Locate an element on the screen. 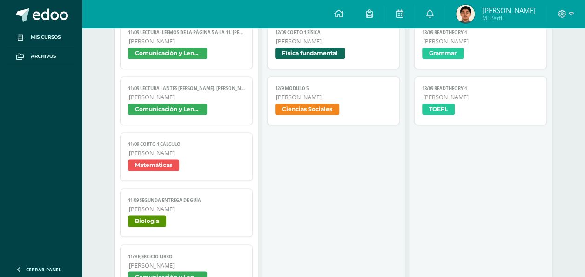 The height and width of the screenshot is (277, 585). span: 11/9 Ejercicio libro is located at coordinates (186, 256).